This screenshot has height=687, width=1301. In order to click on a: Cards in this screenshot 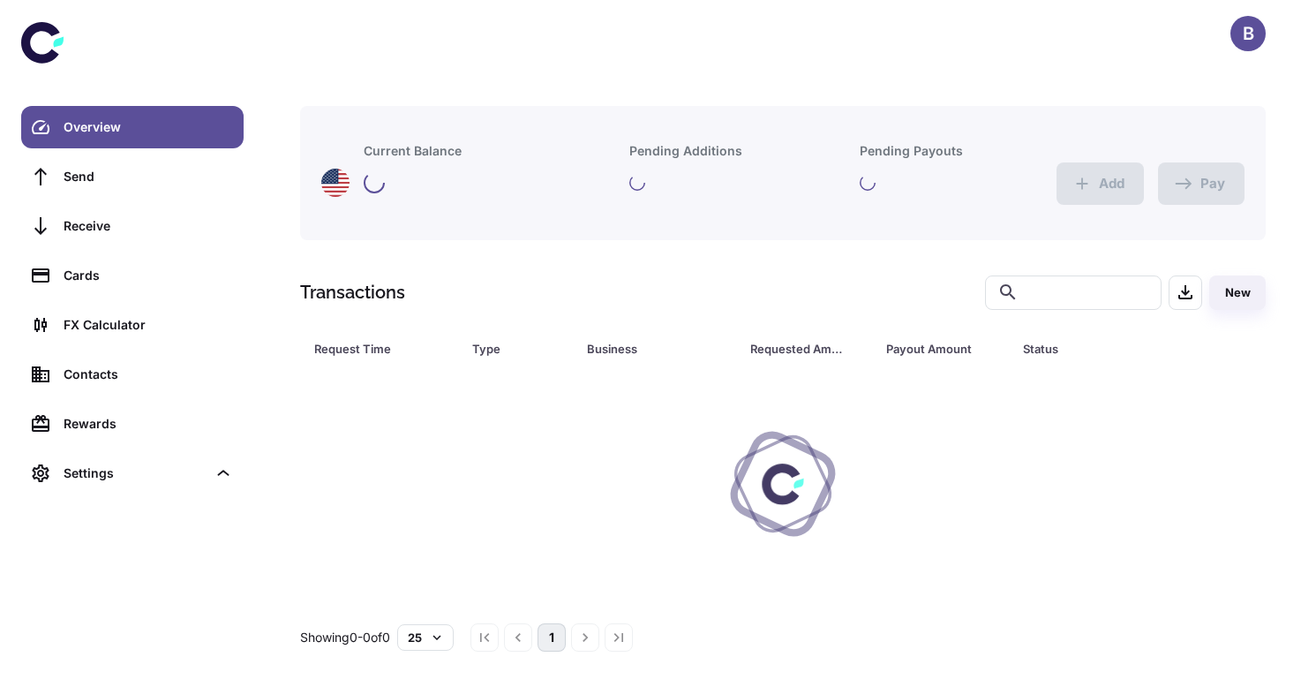, I will do `click(132, 275)`.